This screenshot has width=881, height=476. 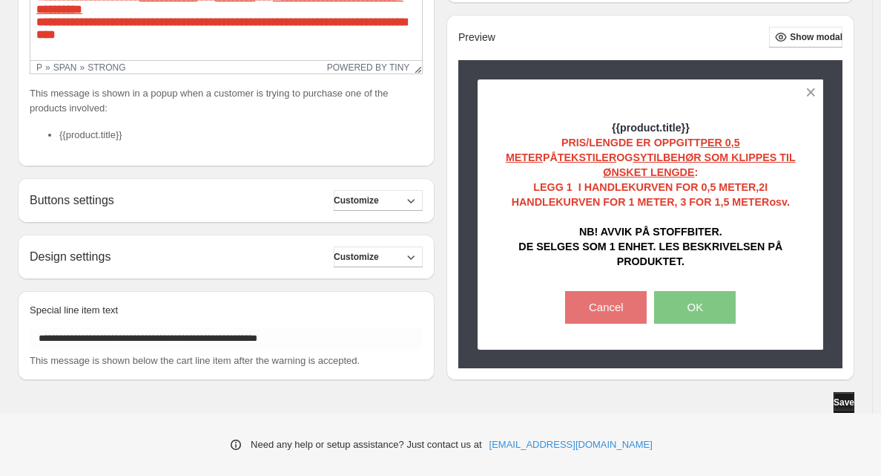 What do you see at coordinates (106, 68) in the screenshot?
I see `div: strong` at bounding box center [106, 68].